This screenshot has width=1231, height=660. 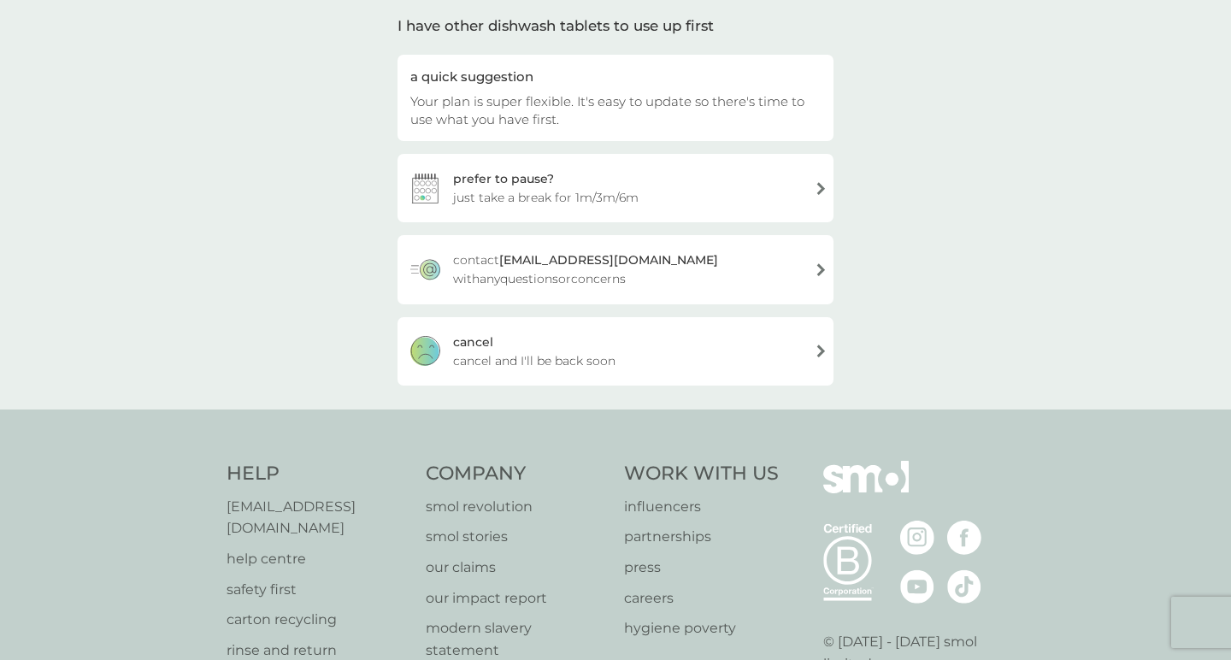 What do you see at coordinates (607, 110) in the screenshot?
I see `span: Your plan is super flexible. It's easy to update so there's time to use what you have first.` at bounding box center [607, 110].